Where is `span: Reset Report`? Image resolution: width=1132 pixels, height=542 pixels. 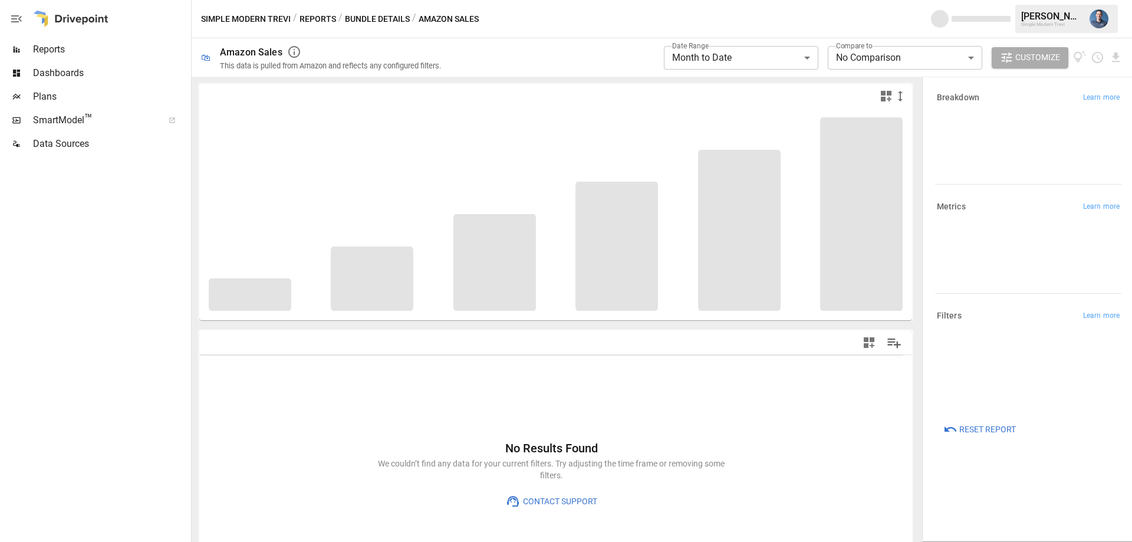
span: Reset Report is located at coordinates (987, 429).